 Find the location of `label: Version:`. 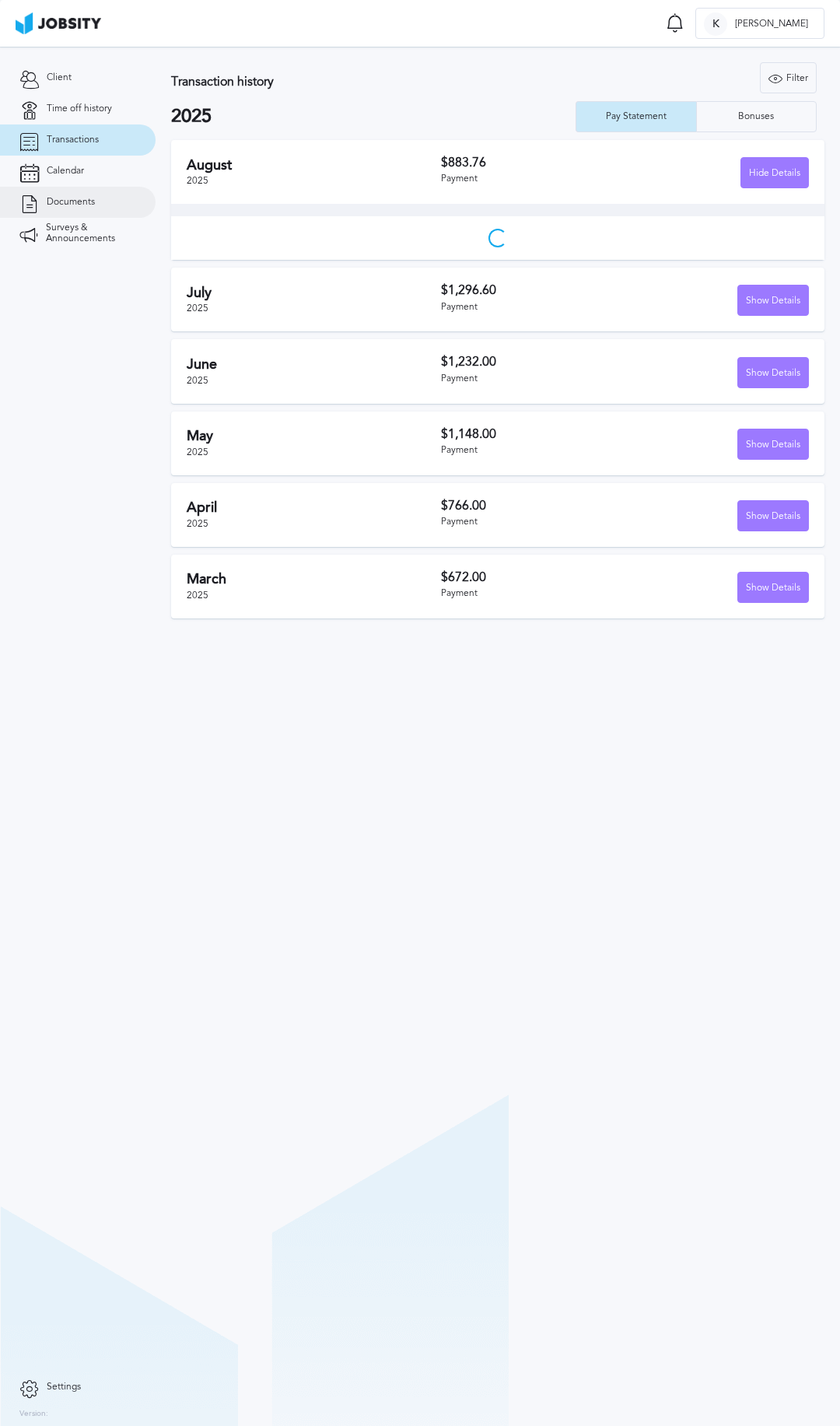

label: Version: is located at coordinates (33, 1415).